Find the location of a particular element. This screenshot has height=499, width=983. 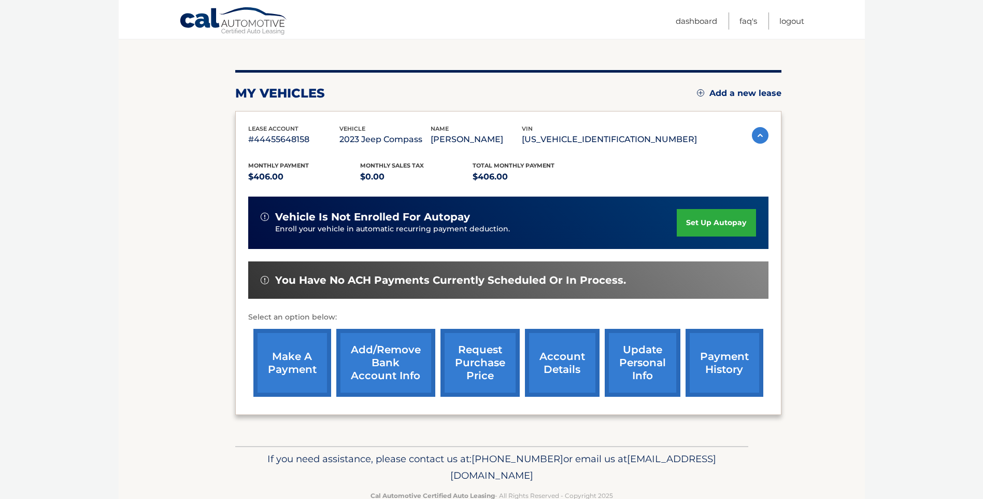

span: vehicle is located at coordinates (352, 129).